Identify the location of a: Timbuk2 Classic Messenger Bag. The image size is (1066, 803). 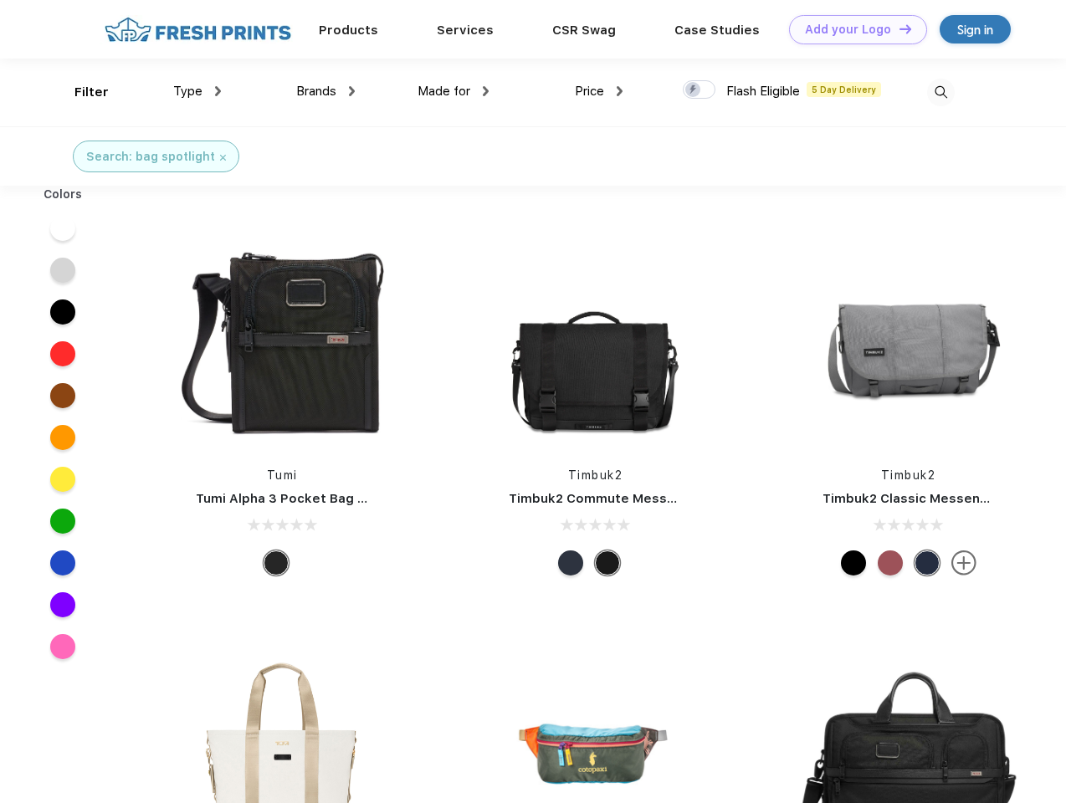
(926, 499).